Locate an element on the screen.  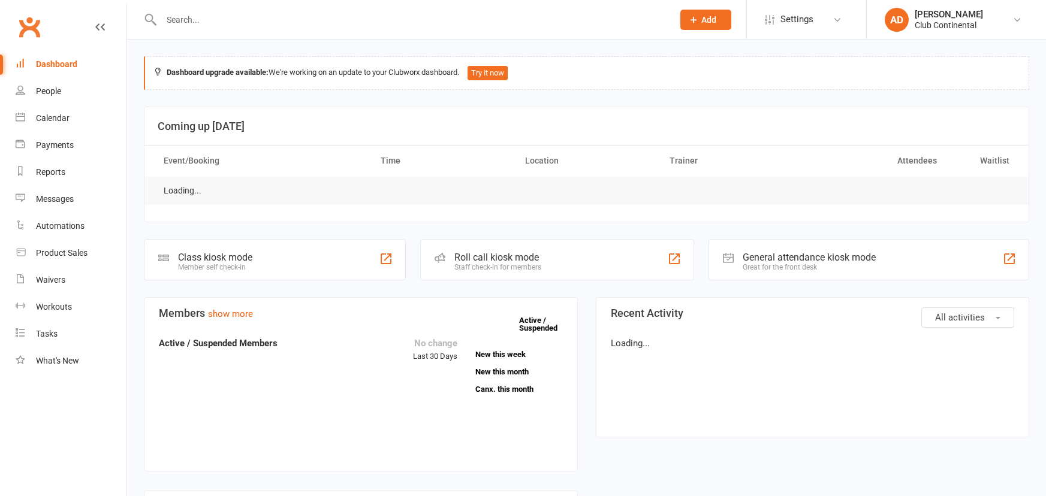
a: Payments is located at coordinates (71, 145).